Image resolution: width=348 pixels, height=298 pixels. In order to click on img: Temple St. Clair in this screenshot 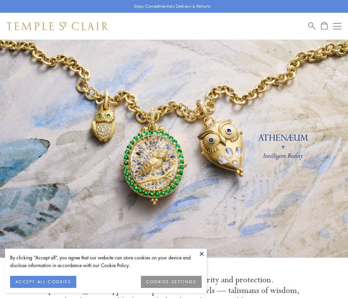, I will do `click(57, 26)`.